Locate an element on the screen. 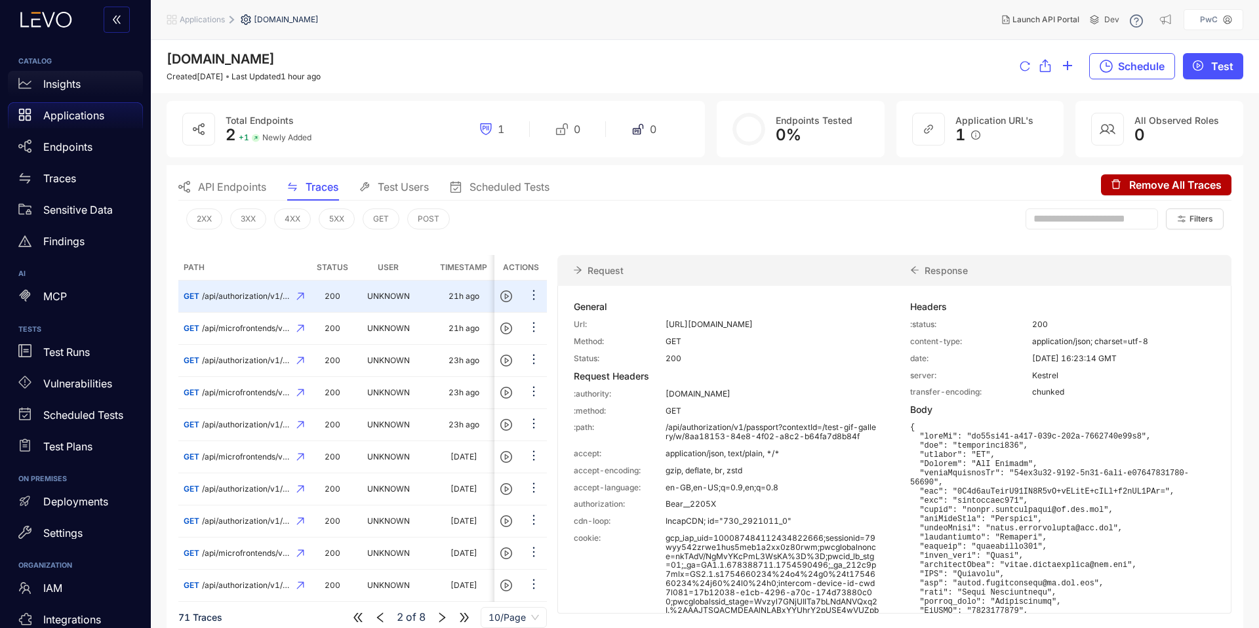 This screenshot has width=1259, height=628. span: warning is located at coordinates (25, 241).